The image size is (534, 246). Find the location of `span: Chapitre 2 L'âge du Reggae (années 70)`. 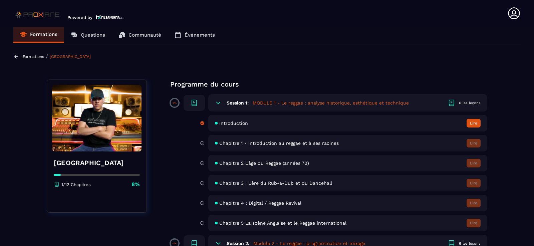

span: Chapitre 2 L'âge du Reggae (années 70) is located at coordinates (264, 163).